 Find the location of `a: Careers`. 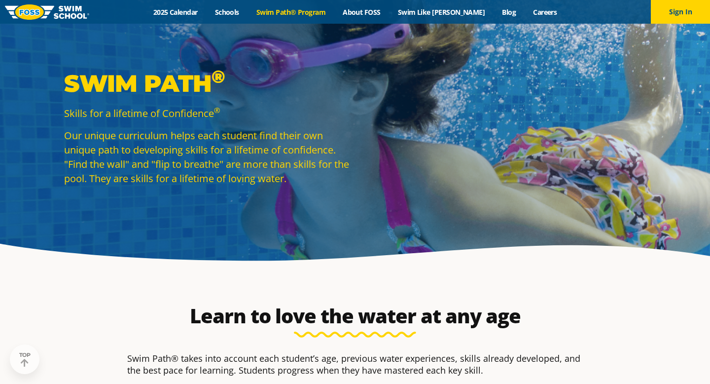

a: Careers is located at coordinates (545, 12).